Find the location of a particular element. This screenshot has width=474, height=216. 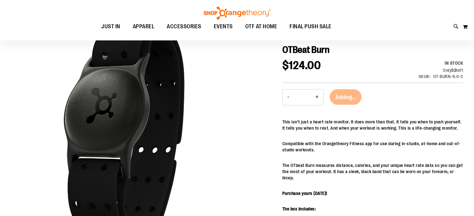

span: $124.00 is located at coordinates (301, 65).